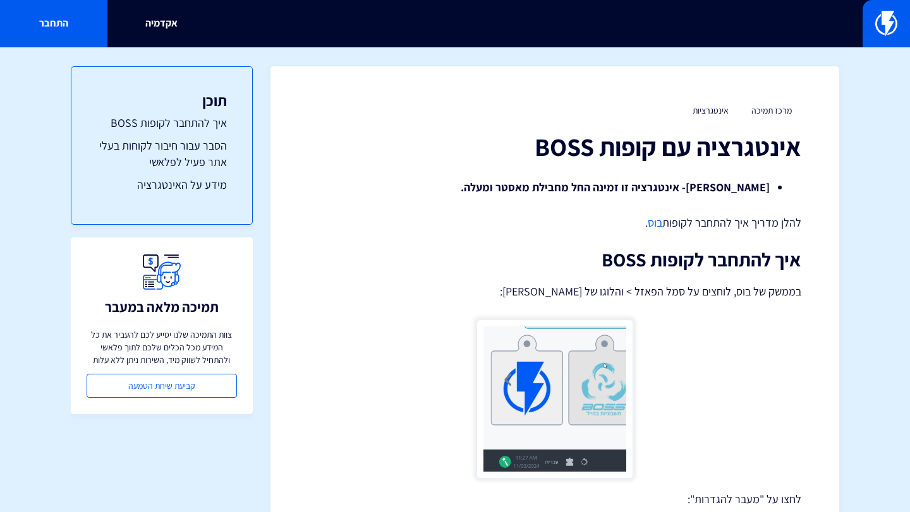 The height and width of the screenshot is (512, 910). What do you see at coordinates (555, 500) in the screenshot?
I see `p: לחצו על "מעבר להגדרות":` at bounding box center [555, 500].